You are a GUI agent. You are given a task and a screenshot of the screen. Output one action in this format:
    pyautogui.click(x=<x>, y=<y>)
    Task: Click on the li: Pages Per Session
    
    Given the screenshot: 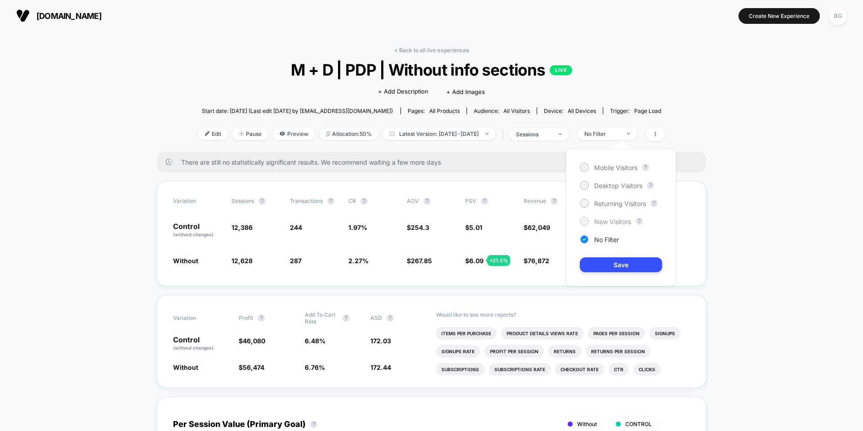 What is the action you would take?
    pyautogui.click(x=616, y=333)
    